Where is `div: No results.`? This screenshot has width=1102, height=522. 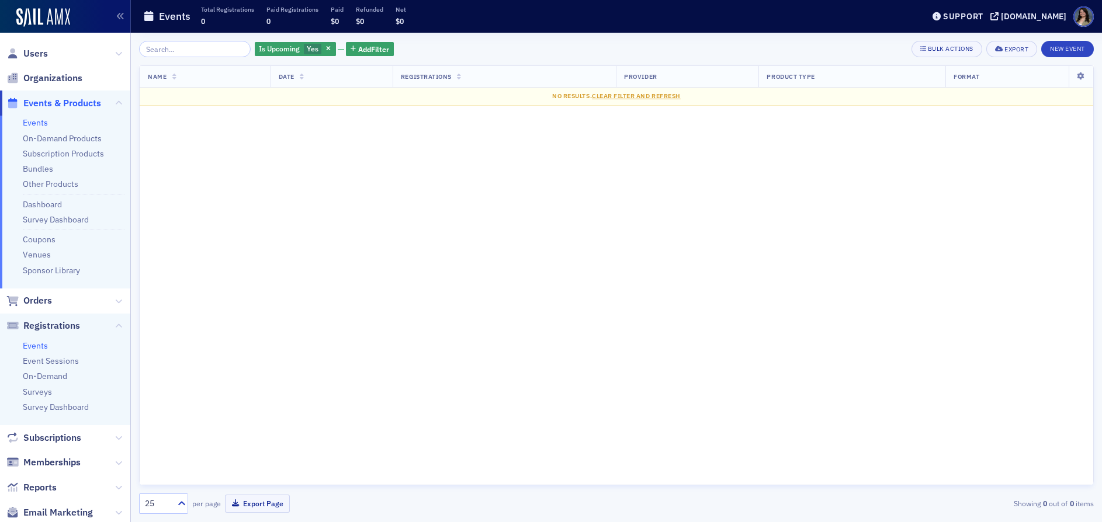 div: No results. is located at coordinates (617, 96).